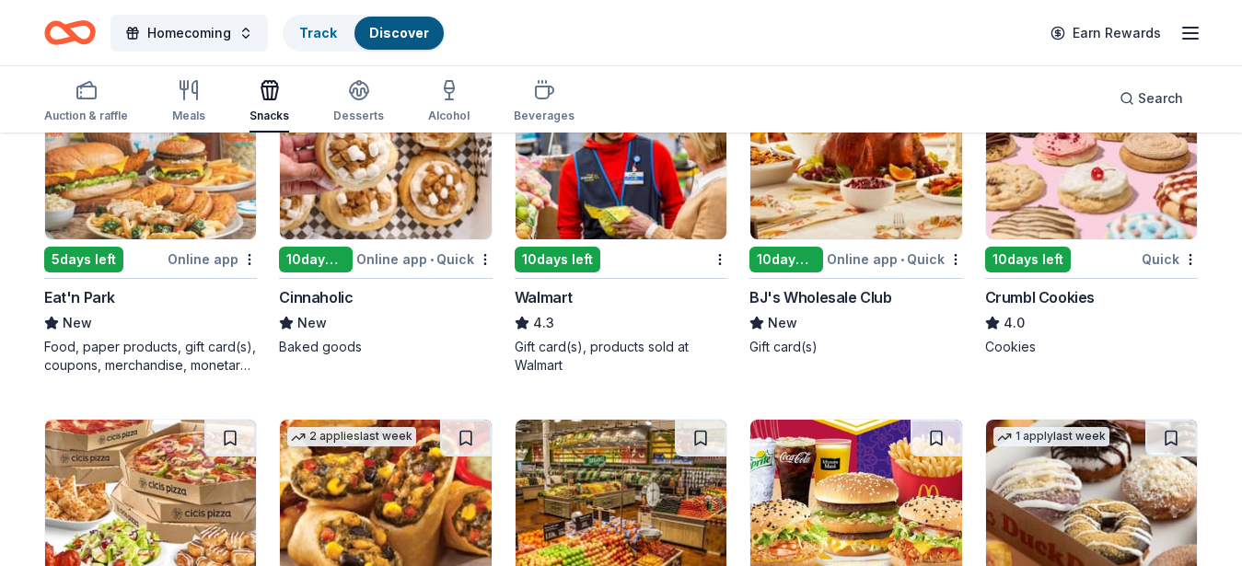 The height and width of the screenshot is (566, 1242). What do you see at coordinates (1106, 33) in the screenshot?
I see `a: Earn Rewards` at bounding box center [1106, 33].